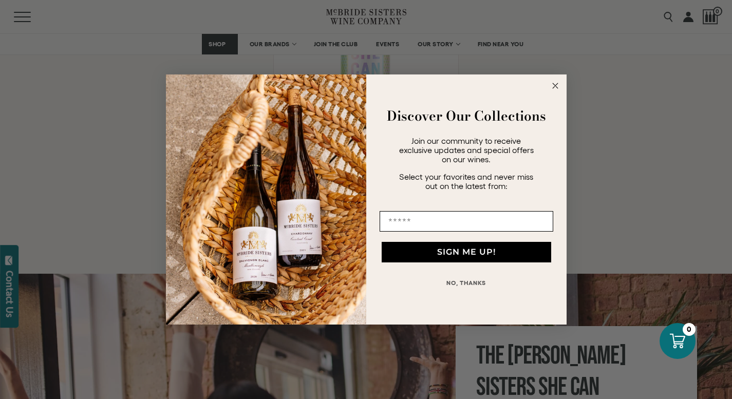  I want to click on button: Close dialog, so click(556, 86).